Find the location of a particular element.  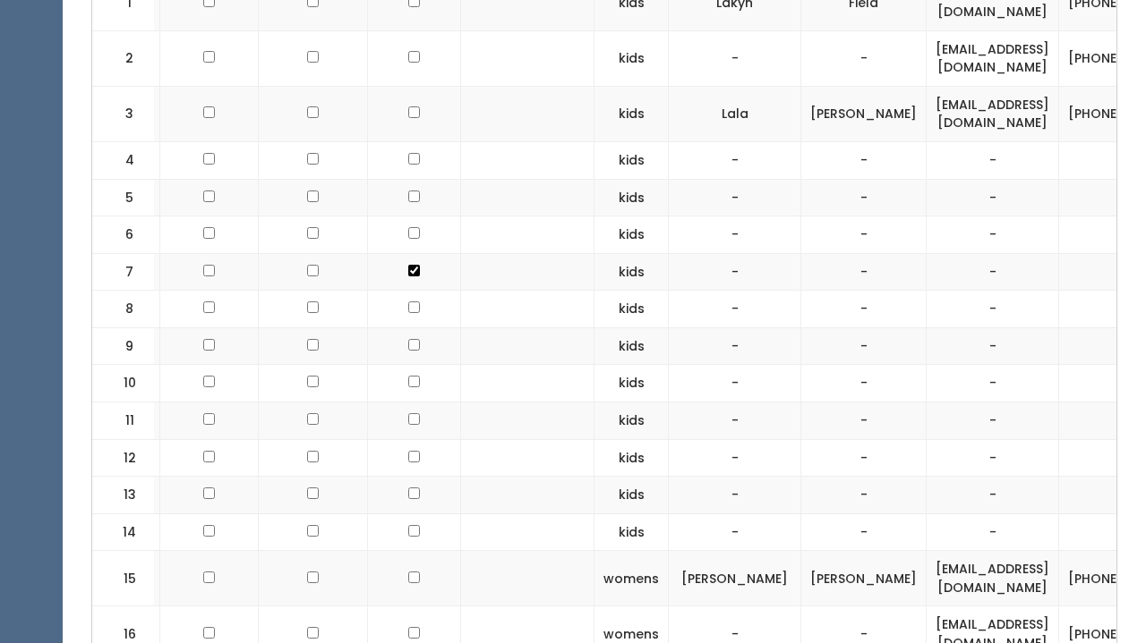

td: 12 is located at coordinates (124, 458).